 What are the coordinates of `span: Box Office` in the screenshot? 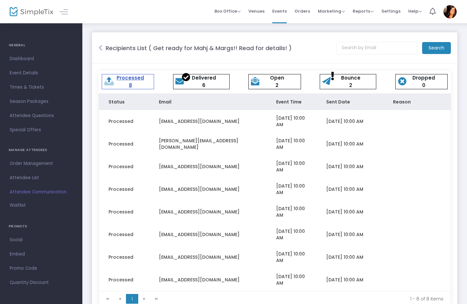 It's located at (227, 11).